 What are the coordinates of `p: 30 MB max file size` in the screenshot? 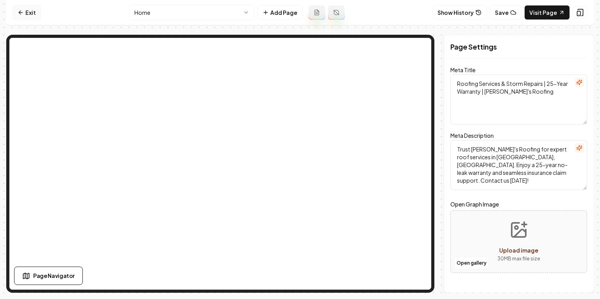 It's located at (519, 259).